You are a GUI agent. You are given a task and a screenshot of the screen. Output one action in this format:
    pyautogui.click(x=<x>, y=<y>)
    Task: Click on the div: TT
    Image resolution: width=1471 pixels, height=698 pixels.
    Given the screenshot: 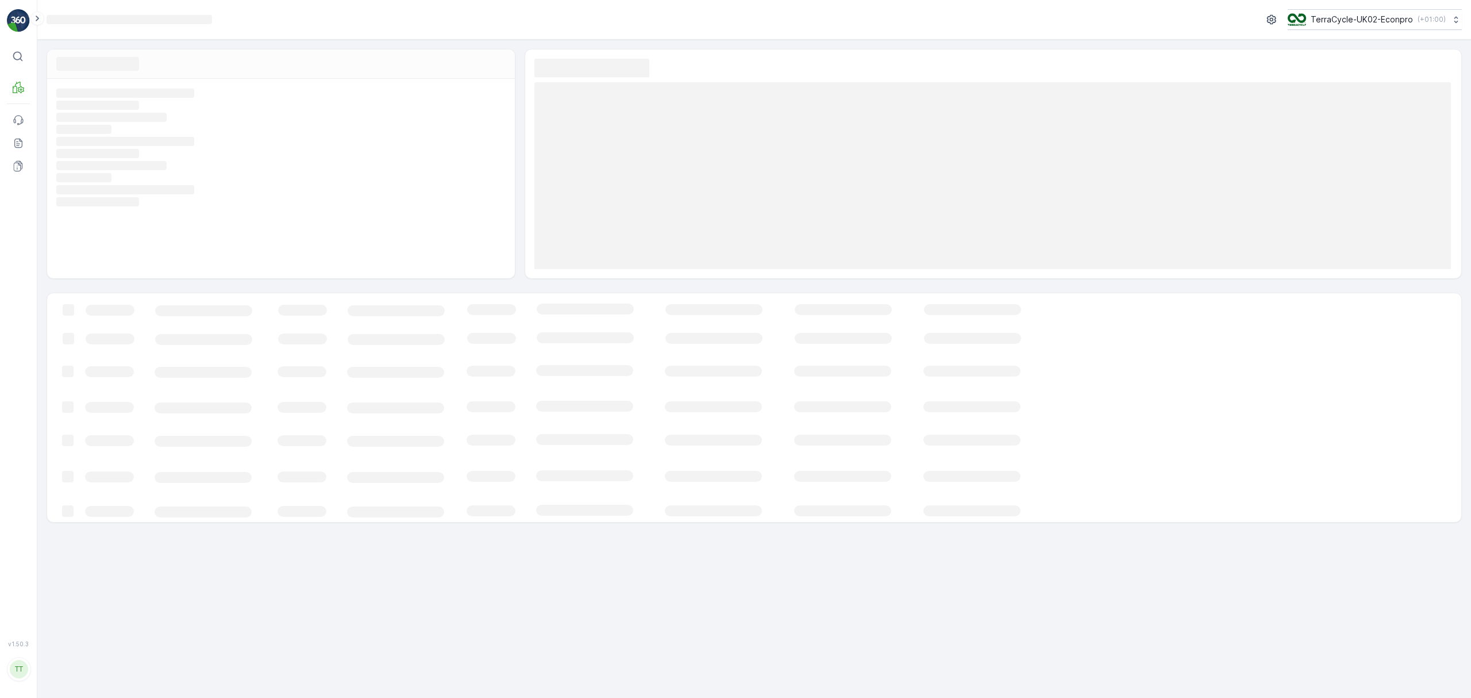 What is the action you would take?
    pyautogui.click(x=19, y=669)
    